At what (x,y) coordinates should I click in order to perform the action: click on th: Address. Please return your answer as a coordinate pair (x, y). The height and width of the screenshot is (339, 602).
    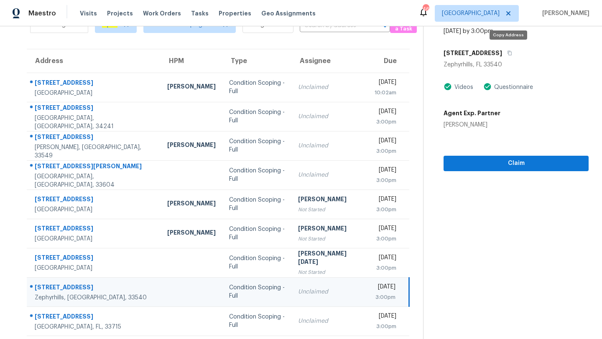
    Looking at the image, I should click on (94, 61).